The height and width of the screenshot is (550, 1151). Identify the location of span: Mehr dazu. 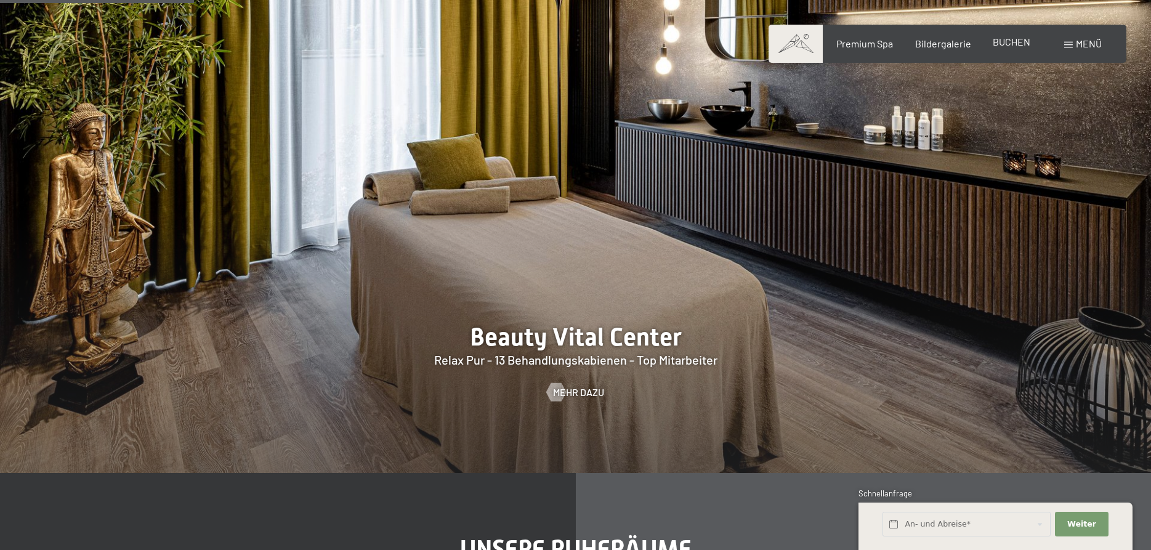
(578, 392).